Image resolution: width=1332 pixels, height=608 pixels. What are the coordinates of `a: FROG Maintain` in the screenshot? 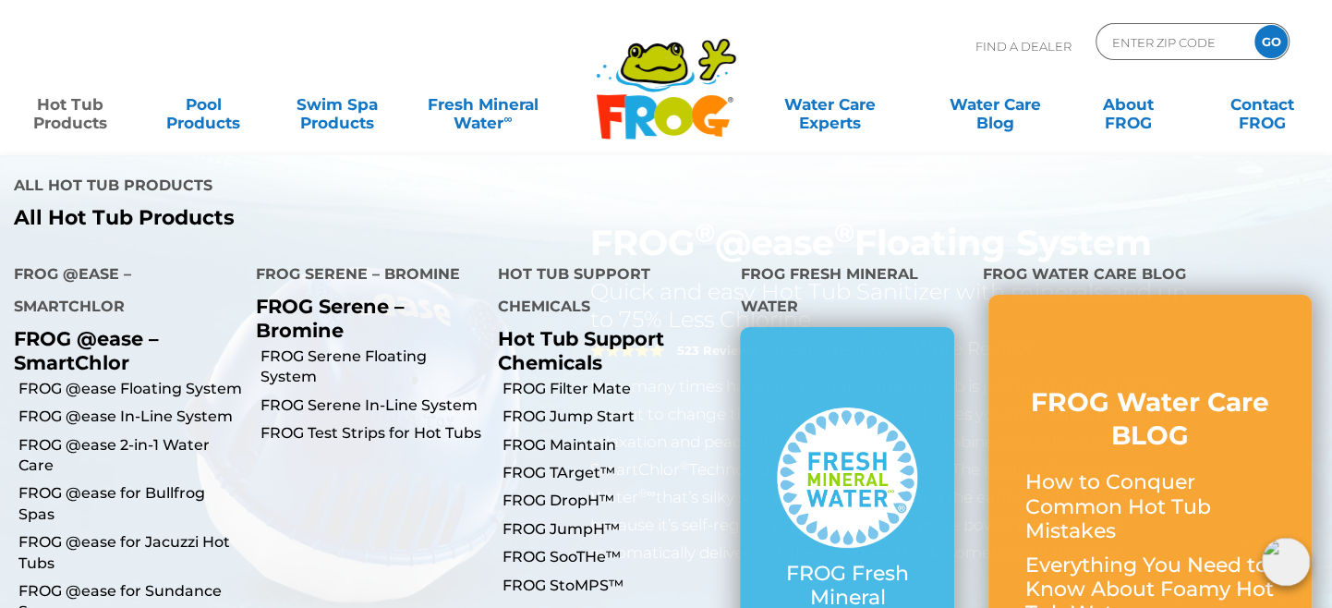 It's located at (614, 445).